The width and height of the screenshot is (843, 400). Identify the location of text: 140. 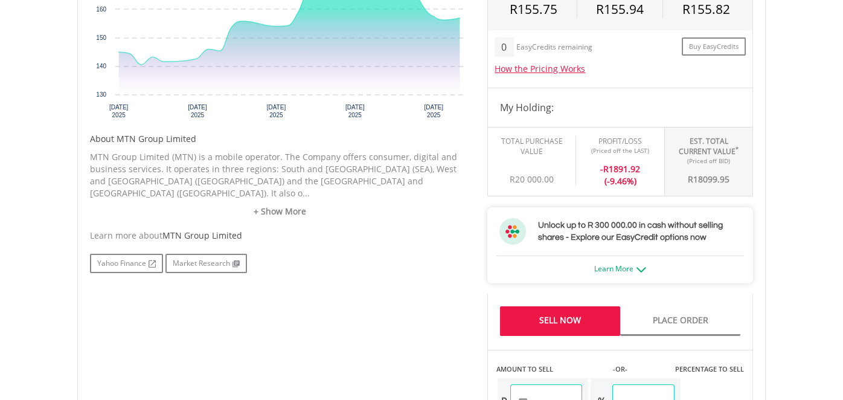
(101, 66).